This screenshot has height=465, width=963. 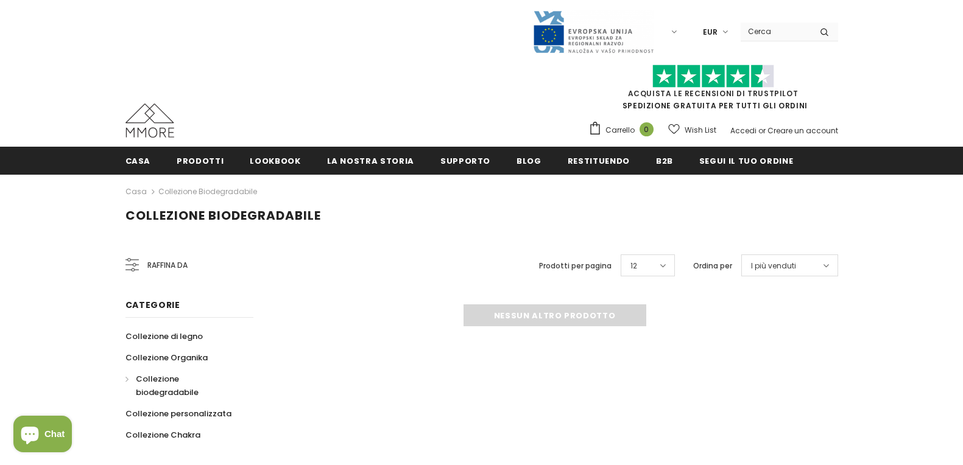 I want to click on span: 0, so click(x=646, y=129).